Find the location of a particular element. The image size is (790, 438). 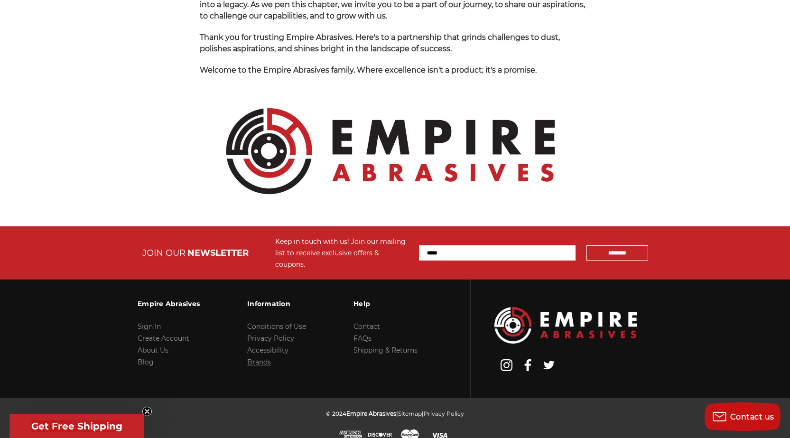

div: Keep in touch with us! Join our mailing list to receive exclusive offers & coupons. is located at coordinates (342, 253).